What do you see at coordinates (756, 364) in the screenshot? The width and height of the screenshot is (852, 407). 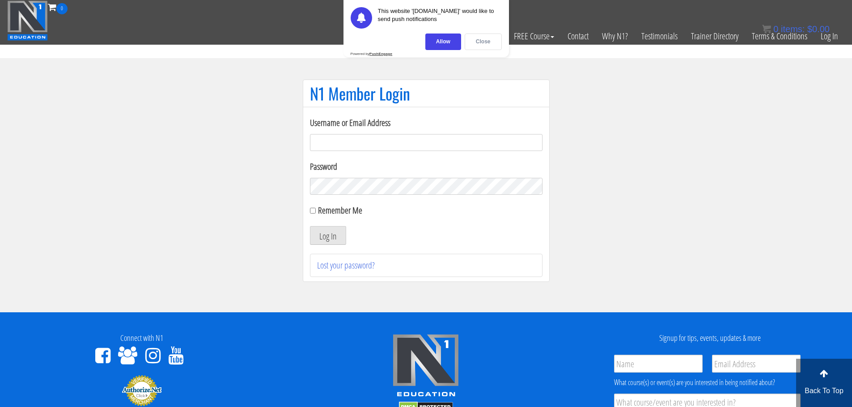 I see `input: Email Address` at bounding box center [756, 364].